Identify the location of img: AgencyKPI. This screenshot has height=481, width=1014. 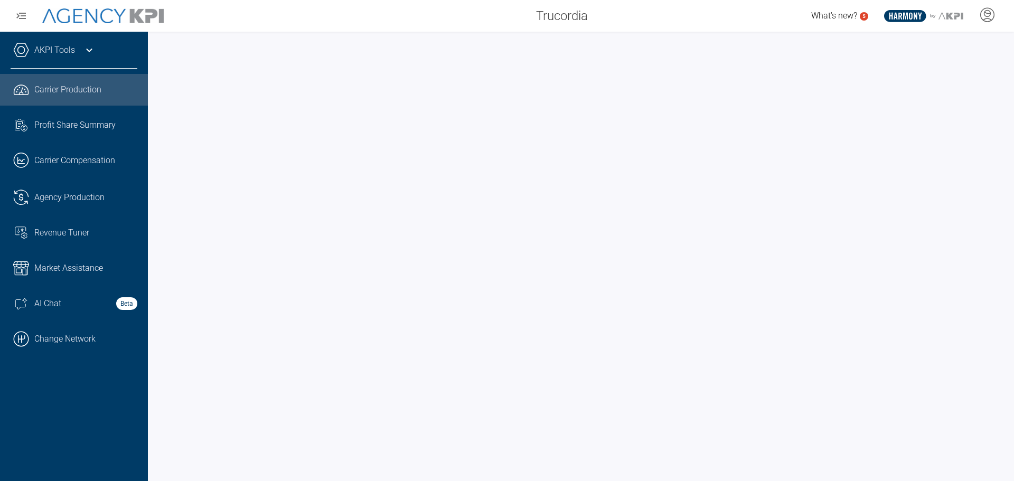
(103, 16).